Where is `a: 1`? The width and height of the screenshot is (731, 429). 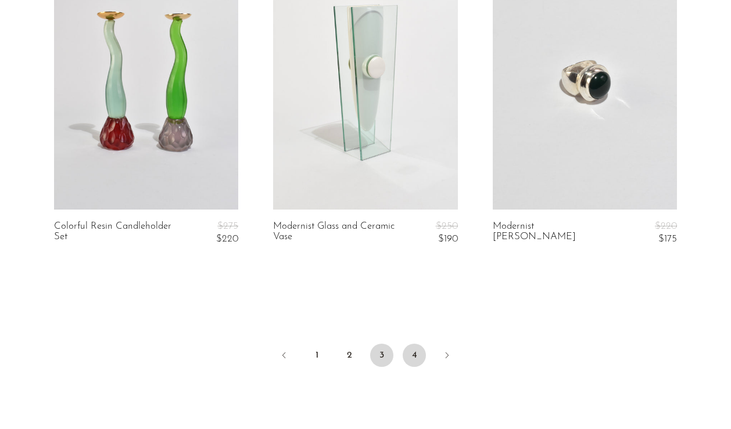
a: 1 is located at coordinates (317, 355).